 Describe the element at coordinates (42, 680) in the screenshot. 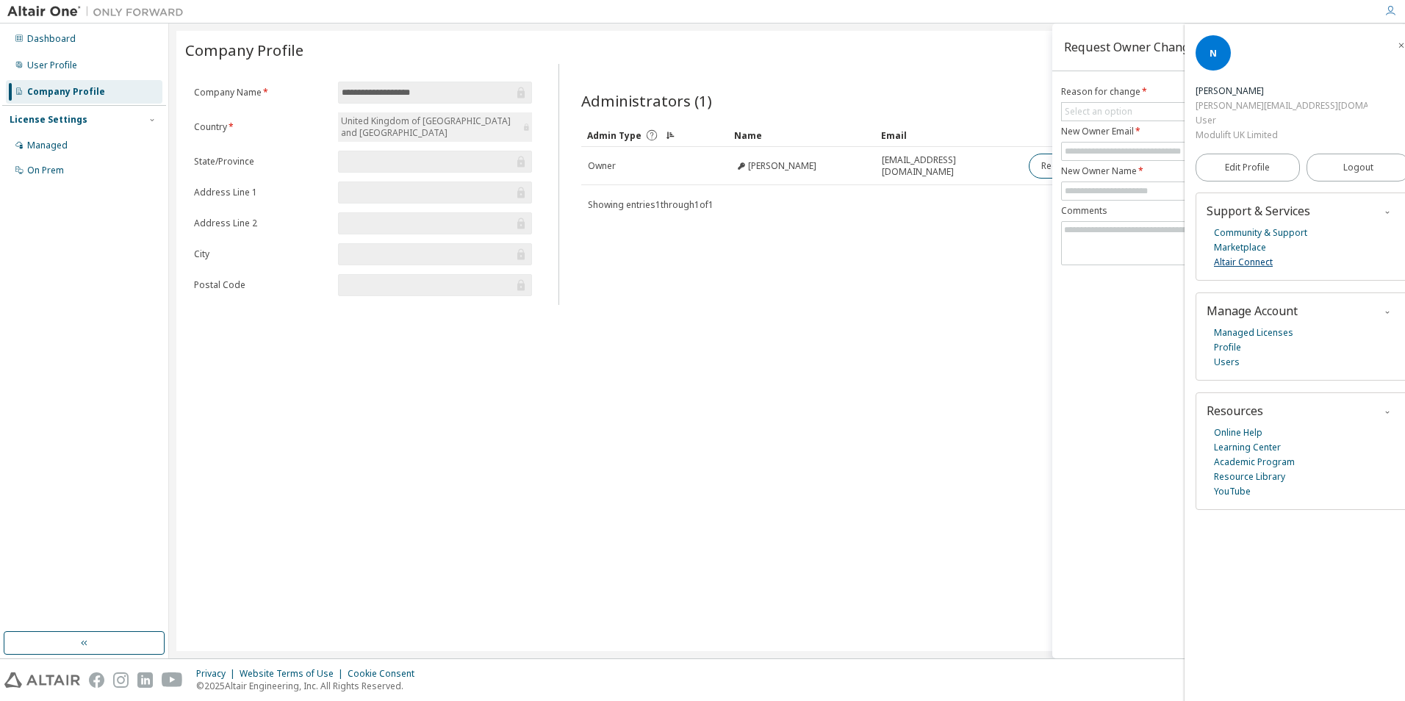

I see `img: altair_logo.svg` at that location.